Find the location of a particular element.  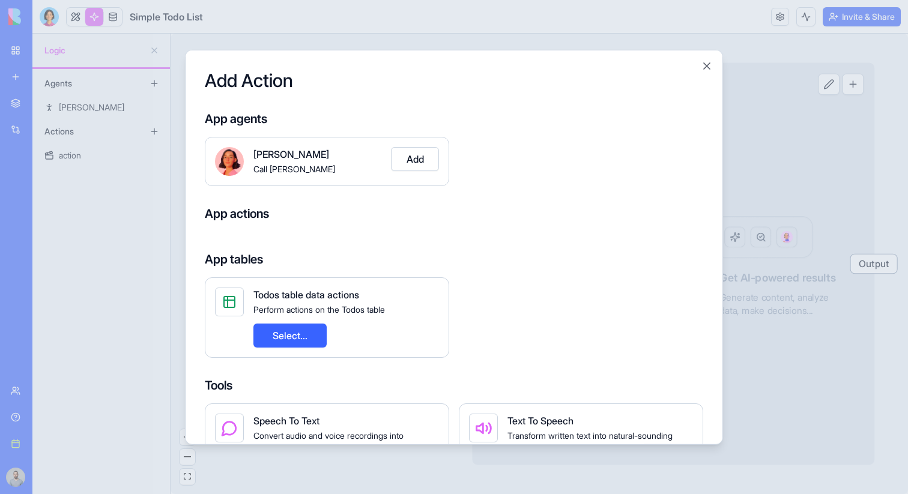

span: Transform written text into natural-sounding voice audio. is located at coordinates (590, 442).